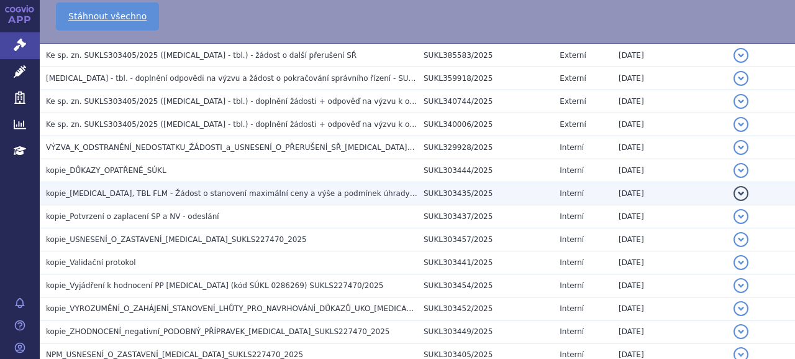  Describe the element at coordinates (485, 170) in the screenshot. I see `td: SUKL303444/2025` at that location.